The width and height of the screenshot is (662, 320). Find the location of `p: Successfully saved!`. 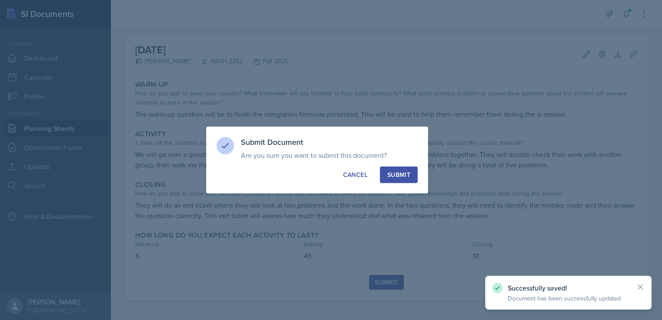

p: Successfully saved! is located at coordinates (568, 288).